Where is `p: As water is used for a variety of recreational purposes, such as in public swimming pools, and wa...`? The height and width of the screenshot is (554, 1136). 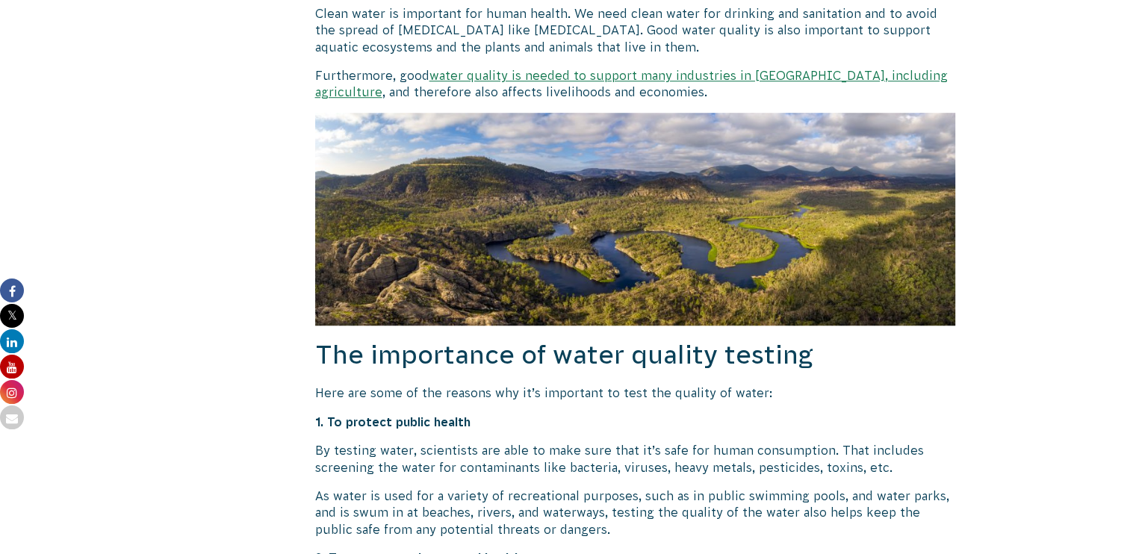 p: As water is used for a variety of recreational purposes, such as in public swimming pools, and wa... is located at coordinates (636, 512).